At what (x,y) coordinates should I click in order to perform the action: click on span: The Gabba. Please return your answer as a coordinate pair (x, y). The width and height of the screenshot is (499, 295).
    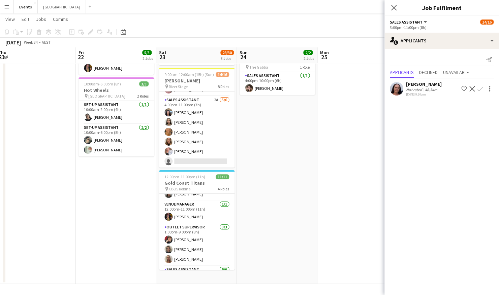
    Looking at the image, I should click on (259, 67).